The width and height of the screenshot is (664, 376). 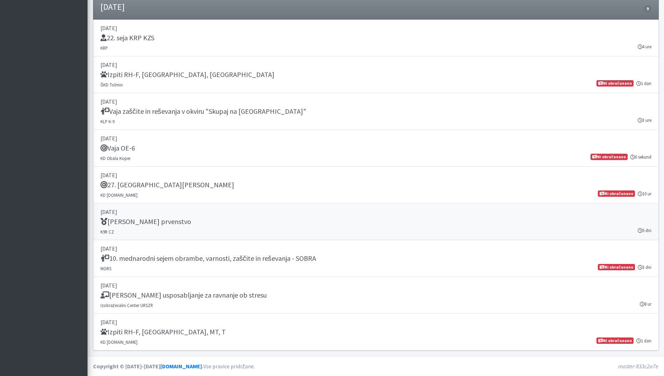 What do you see at coordinates (127, 305) in the screenshot?
I see `small: Izobraževalni Center URSZR` at bounding box center [127, 305].